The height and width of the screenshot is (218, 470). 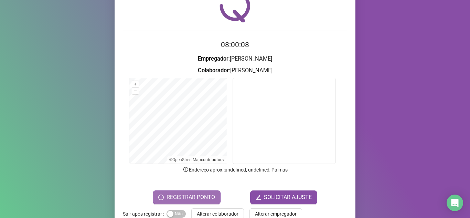 I want to click on p: Endereço aprox. : undefined, undefined, Palmas, so click(x=235, y=170).